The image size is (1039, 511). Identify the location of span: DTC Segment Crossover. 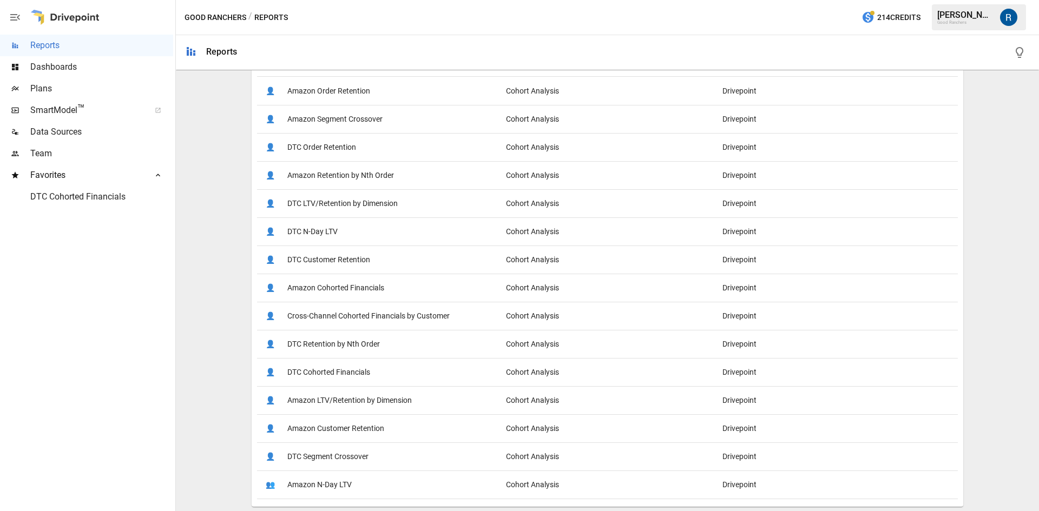
(328, 457).